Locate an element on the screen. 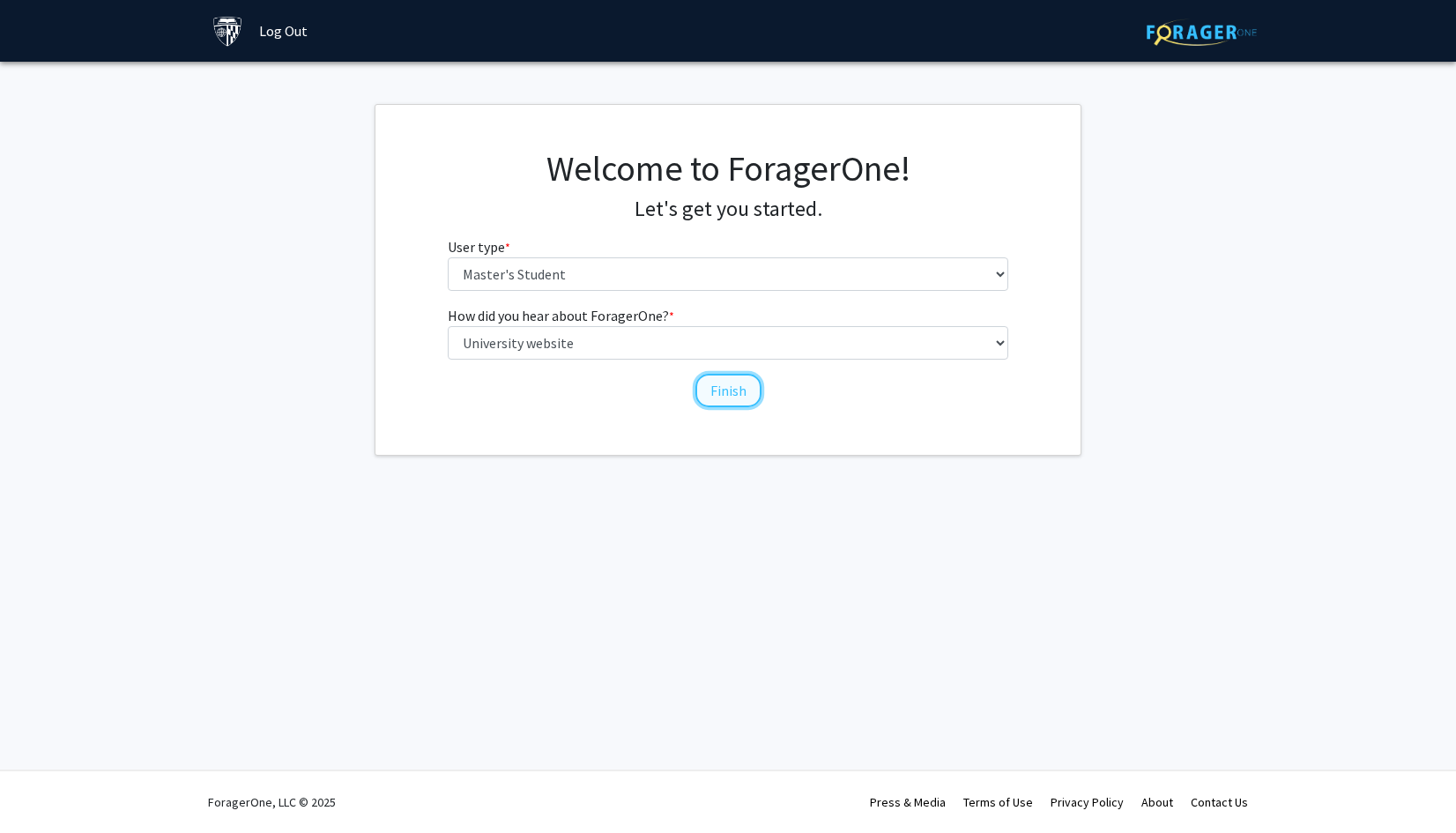 The width and height of the screenshot is (1456, 833). h4: Let's get you started. is located at coordinates (728, 209).